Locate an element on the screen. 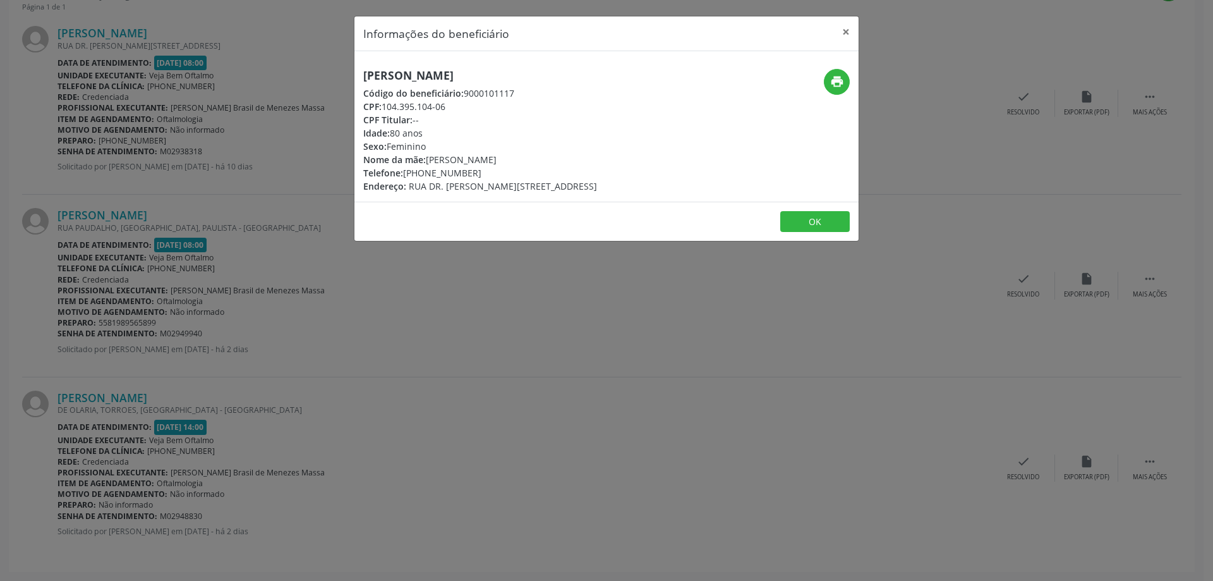  h5: Informações do beneficiário is located at coordinates (436, 33).